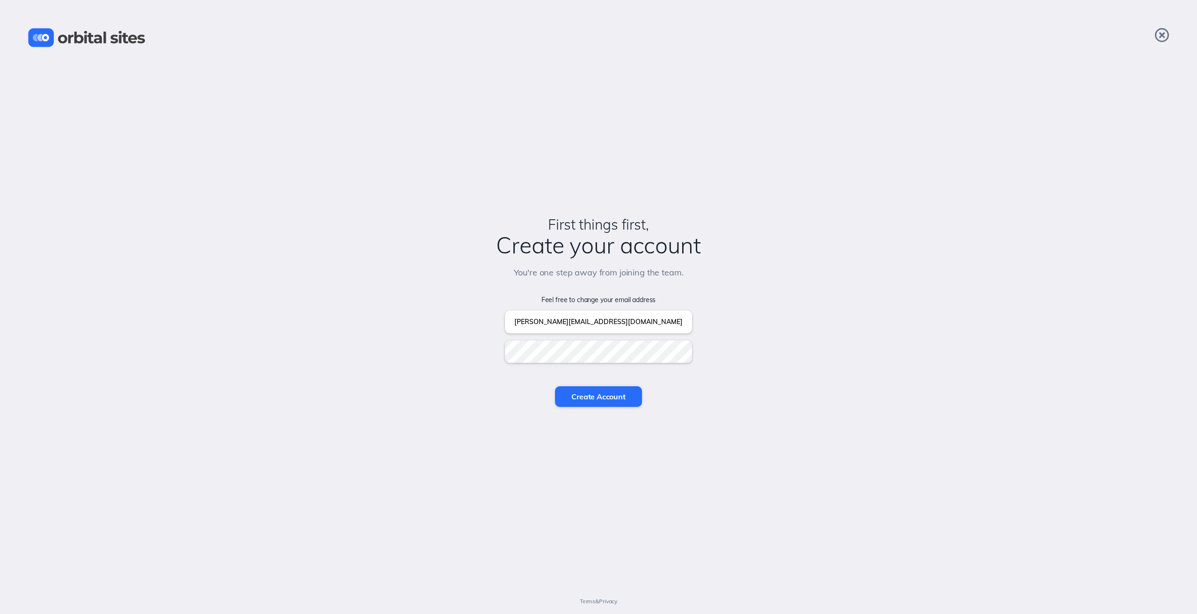 Image resolution: width=1197 pixels, height=614 pixels. Describe the element at coordinates (588, 601) in the screenshot. I see `a: Terms` at that location.